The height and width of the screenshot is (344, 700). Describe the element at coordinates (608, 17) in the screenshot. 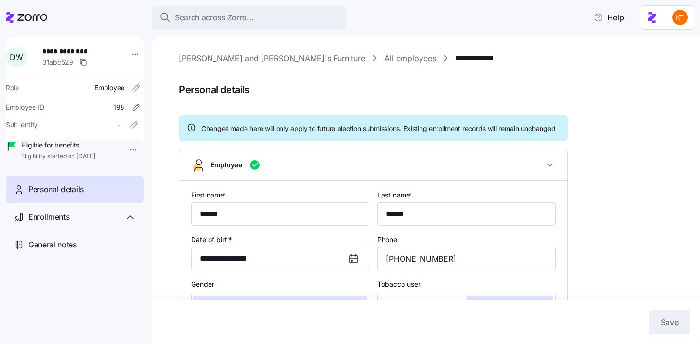

I see `button: Help` at that location.